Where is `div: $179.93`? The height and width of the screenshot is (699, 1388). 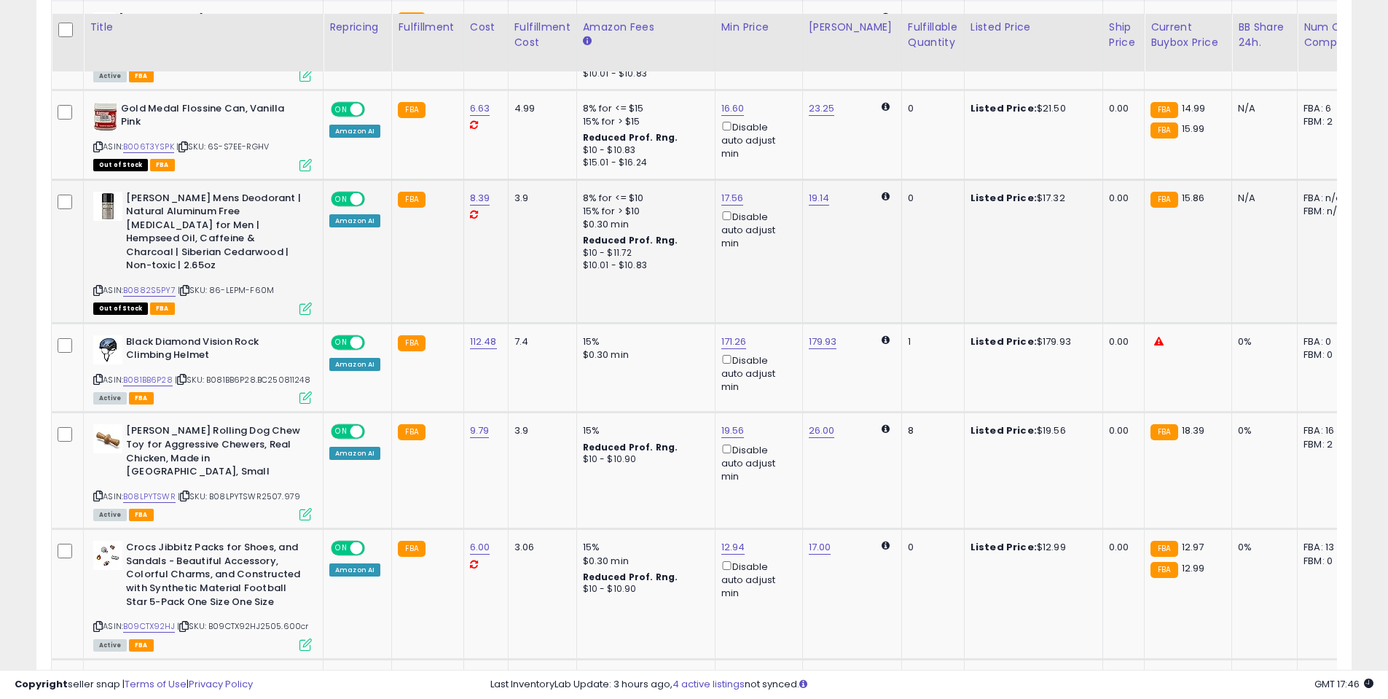 div: $179.93 is located at coordinates (1031, 342).